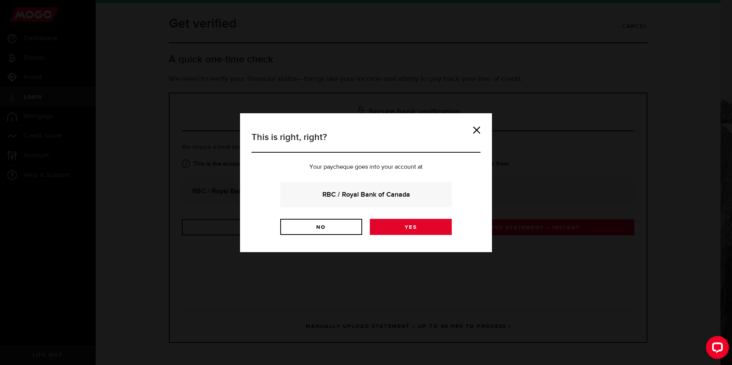 This screenshot has height=365, width=732. Describe the element at coordinates (366, 142) in the screenshot. I see `h3: This is right, right?` at that location.